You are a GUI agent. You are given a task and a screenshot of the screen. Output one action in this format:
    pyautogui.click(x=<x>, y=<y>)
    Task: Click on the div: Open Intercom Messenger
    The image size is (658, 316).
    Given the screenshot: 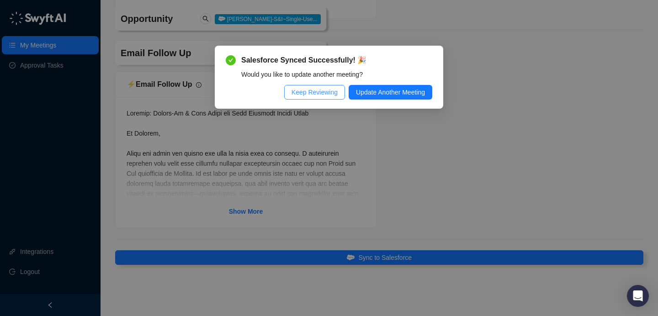 What is the action you would take?
    pyautogui.click(x=638, y=296)
    